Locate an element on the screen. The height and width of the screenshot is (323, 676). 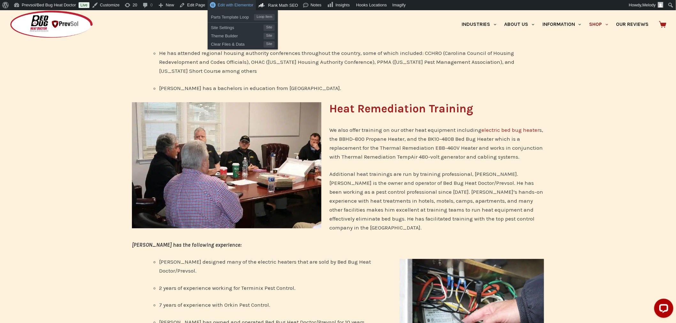
span: Edit with Elementor is located at coordinates (235, 5).